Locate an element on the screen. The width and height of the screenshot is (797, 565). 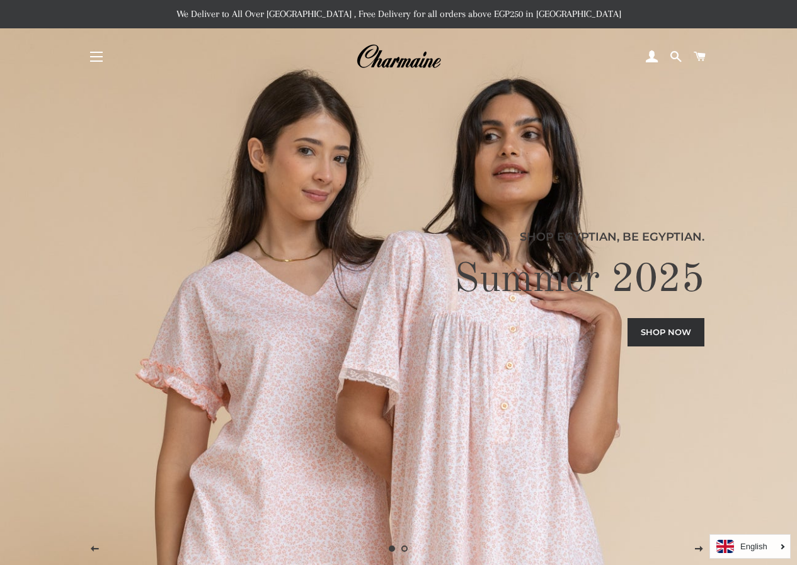
a: Slide 1, current is located at coordinates (392, 549).